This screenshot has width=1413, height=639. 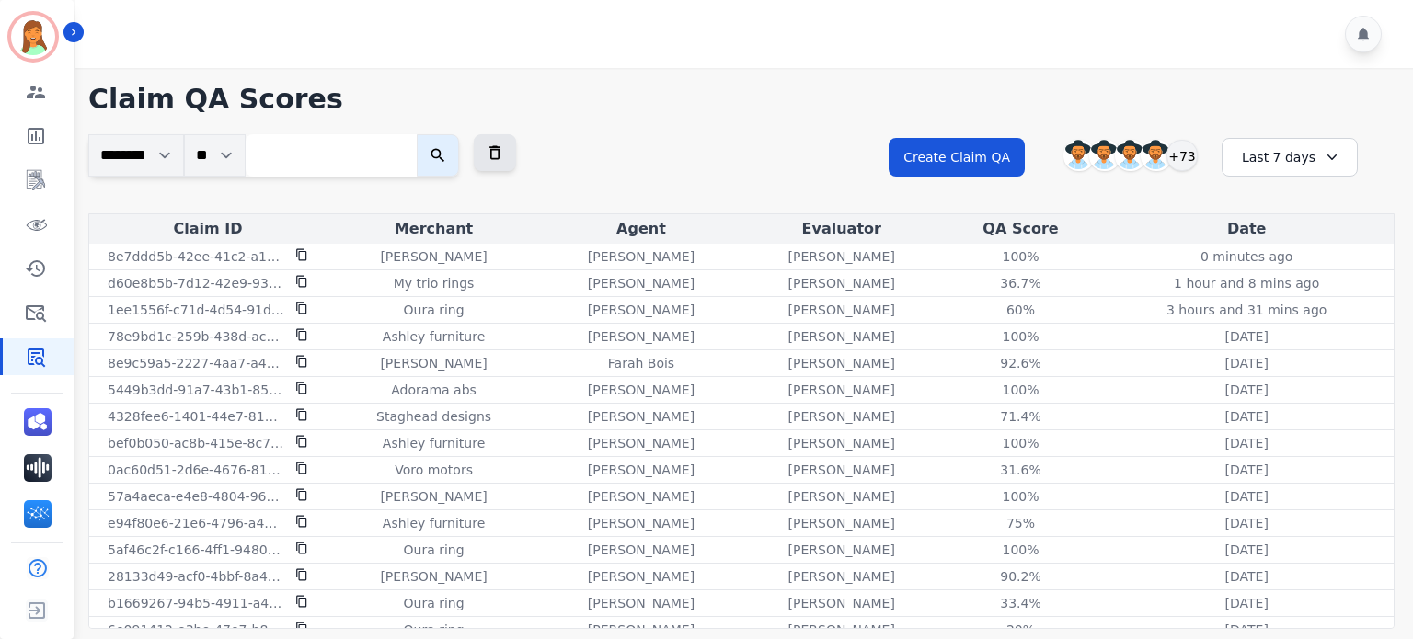 I want to click on button: Create Claim QA, so click(x=957, y=157).